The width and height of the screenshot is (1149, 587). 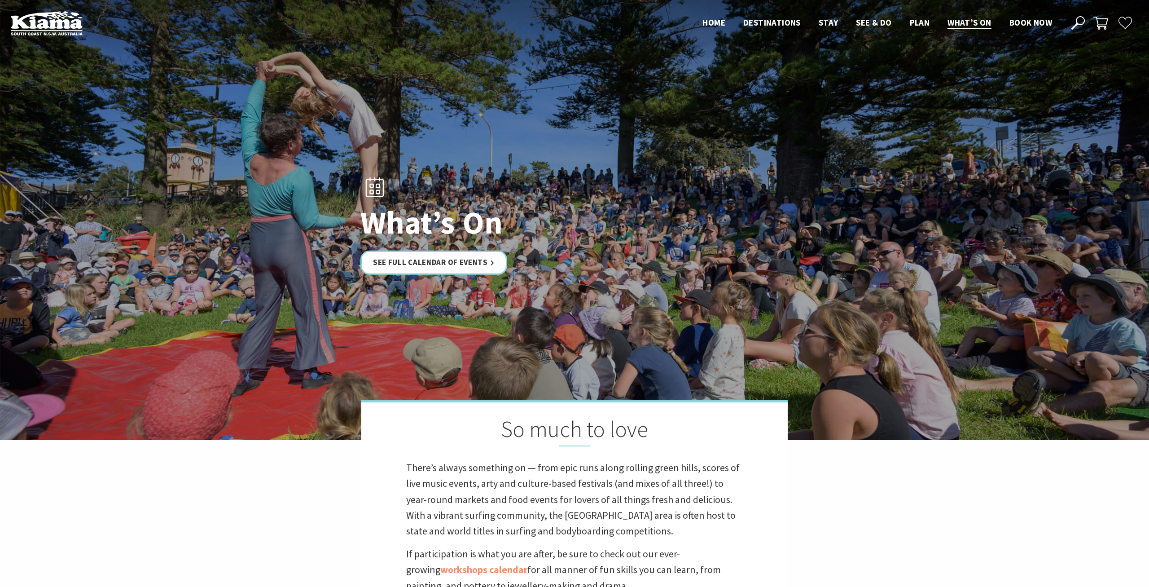 What do you see at coordinates (714, 22) in the screenshot?
I see `span: Home` at bounding box center [714, 22].